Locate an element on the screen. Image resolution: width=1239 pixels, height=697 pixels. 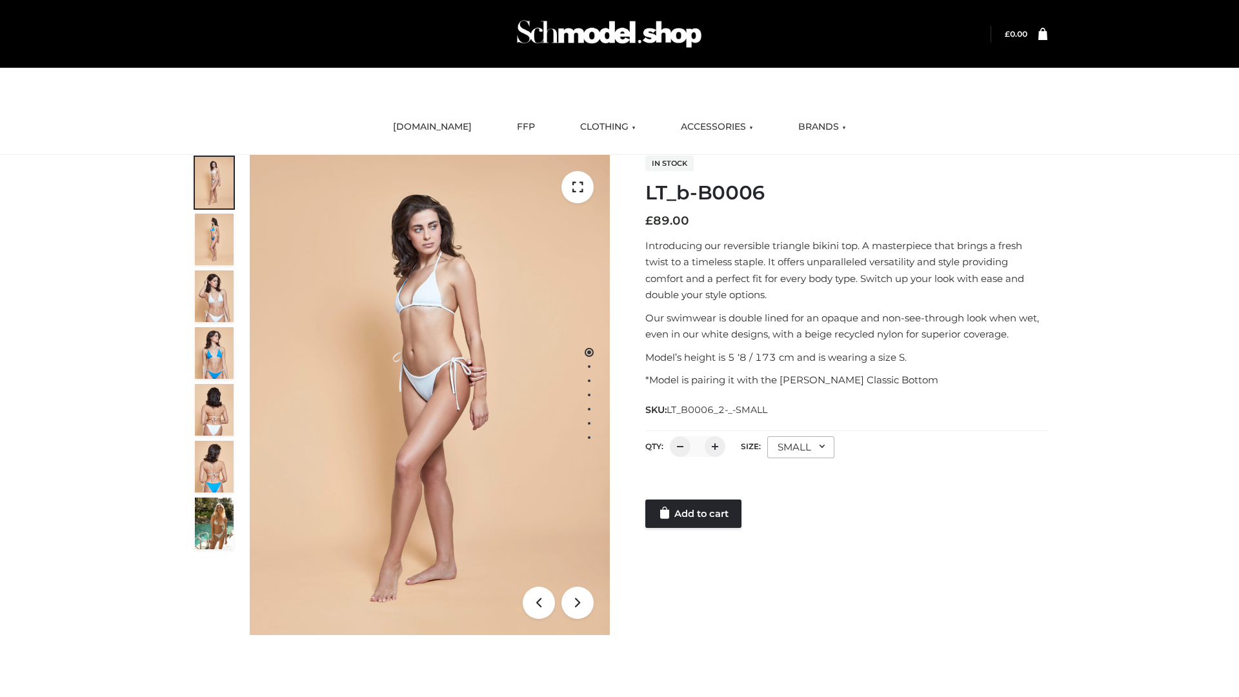
span: LT_B0006_2-_-SMALL is located at coordinates (717, 410).